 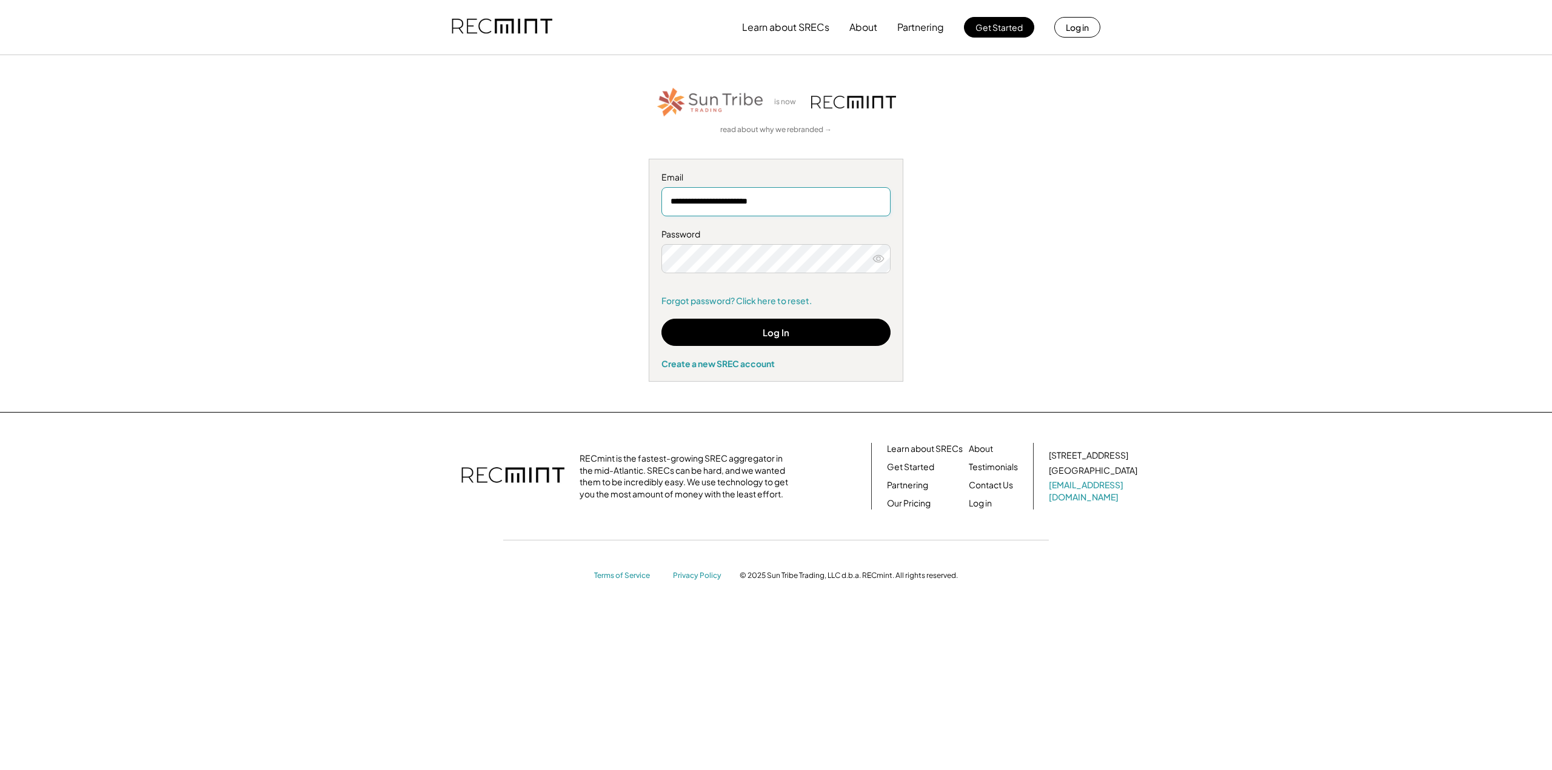 I want to click on a: Log in, so click(x=980, y=504).